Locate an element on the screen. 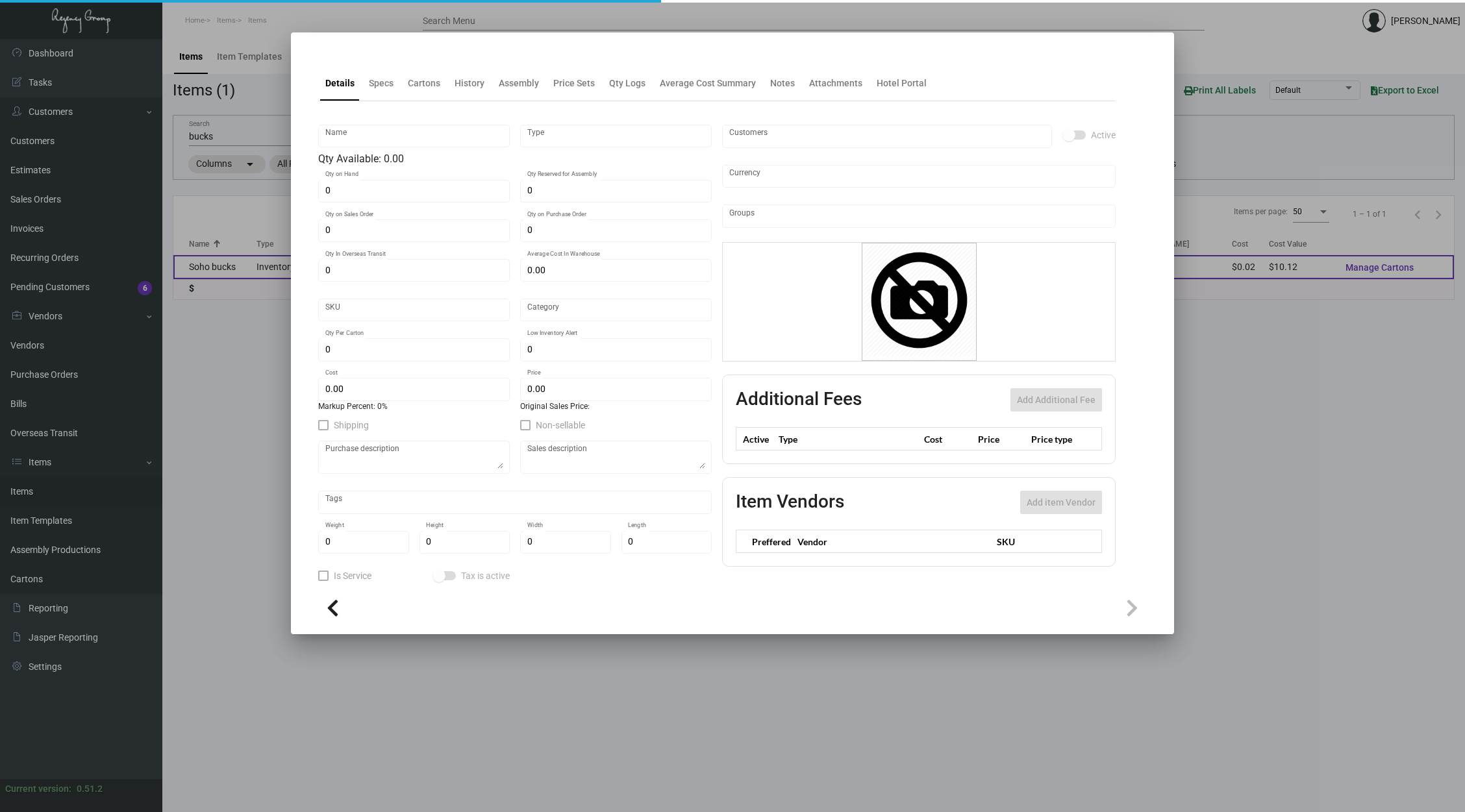 Image resolution: width=1465 pixels, height=812 pixels. th: Price type is located at coordinates (1058, 439).